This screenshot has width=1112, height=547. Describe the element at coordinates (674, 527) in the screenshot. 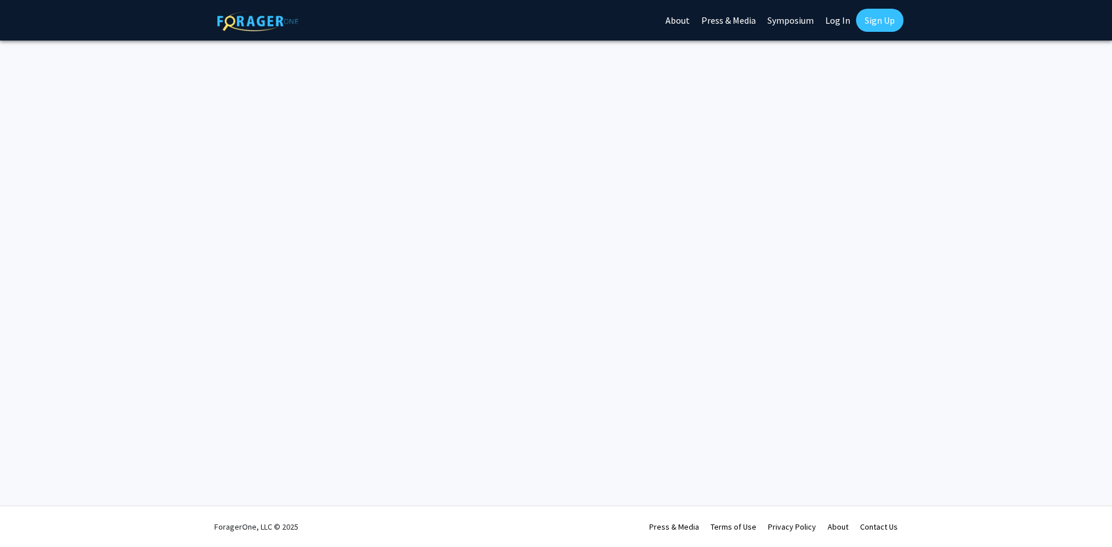

I see `a: Press & Media` at that location.